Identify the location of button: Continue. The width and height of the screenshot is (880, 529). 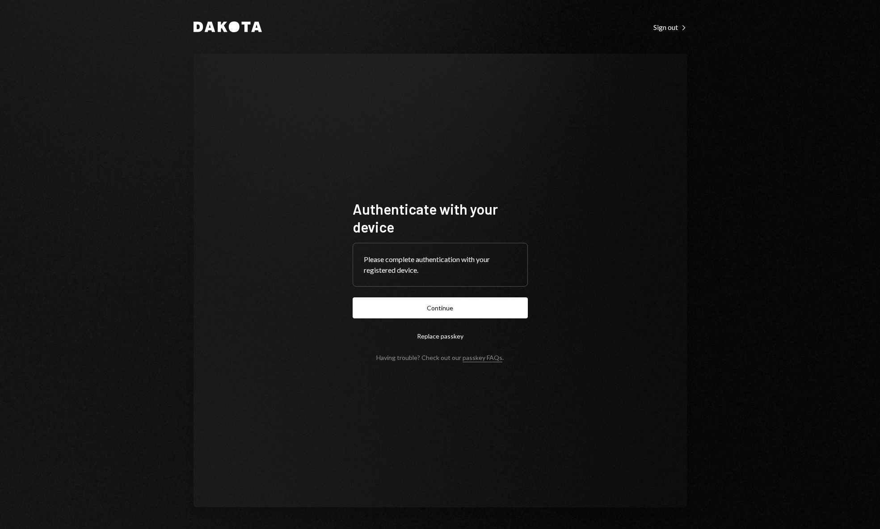
(440, 308).